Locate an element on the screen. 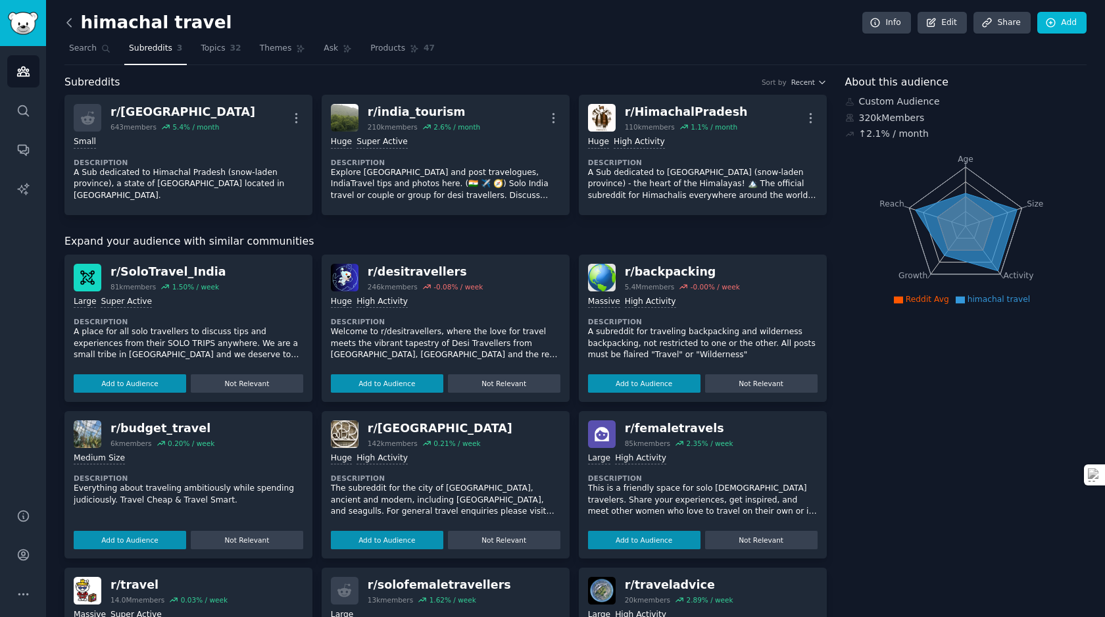 The width and height of the screenshot is (1105, 617). span: Expand your audience with similar communities is located at coordinates (189, 241).